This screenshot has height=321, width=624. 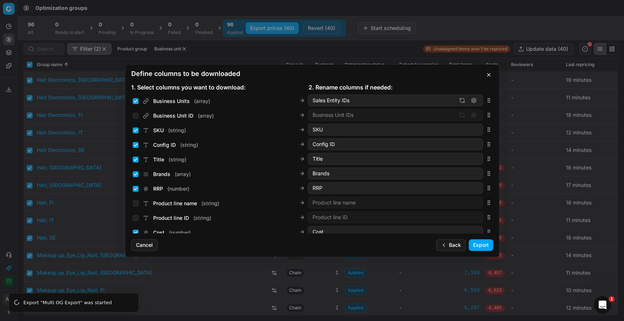 What do you see at coordinates (158, 189) in the screenshot?
I see `span: RRP` at bounding box center [158, 189].